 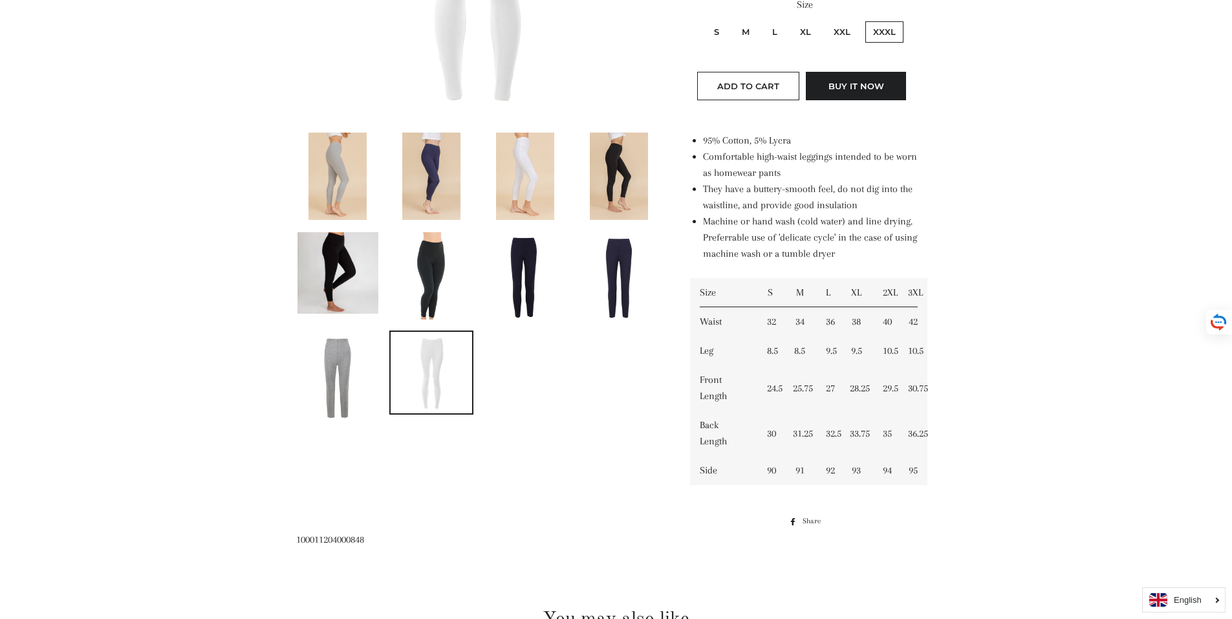 I want to click on td: L, so click(x=828, y=292).